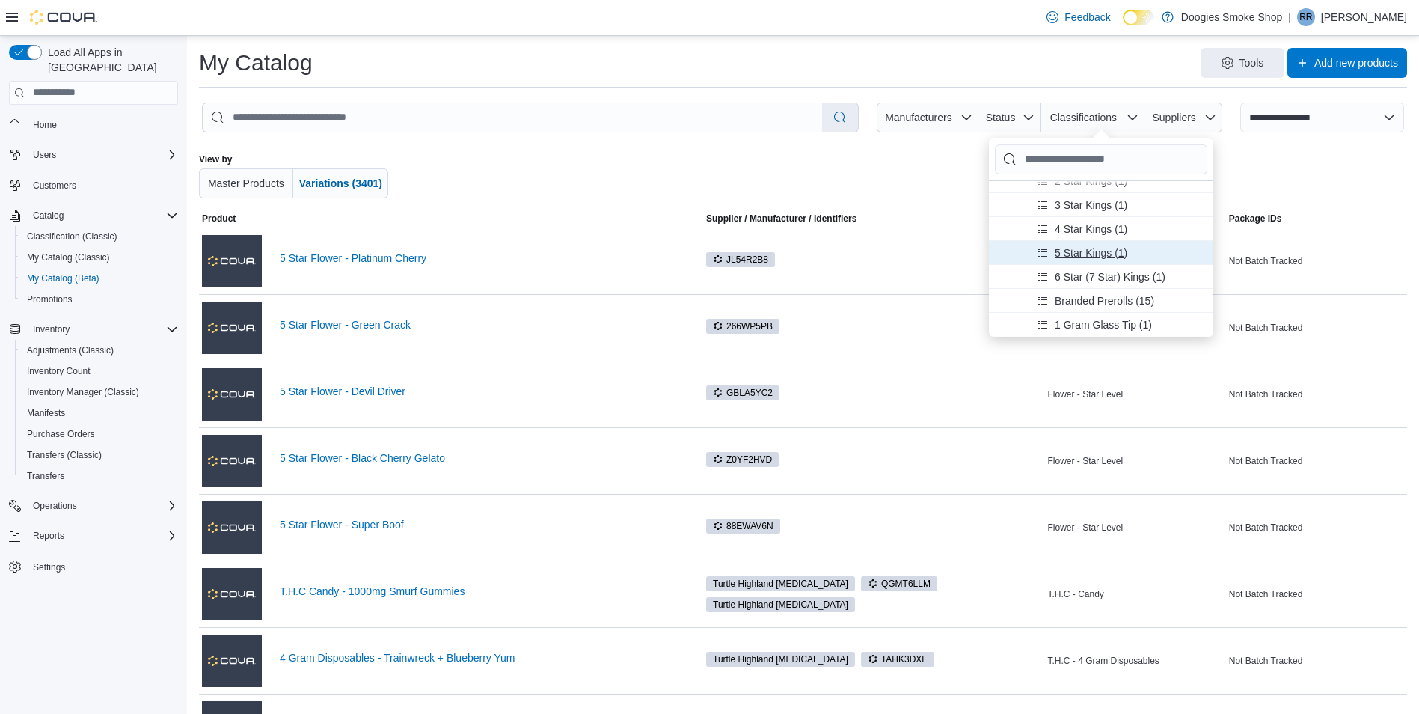  What do you see at coordinates (1101, 325) in the screenshot?
I see `li: 1 Gram Glass Tip (1)` at bounding box center [1101, 325].